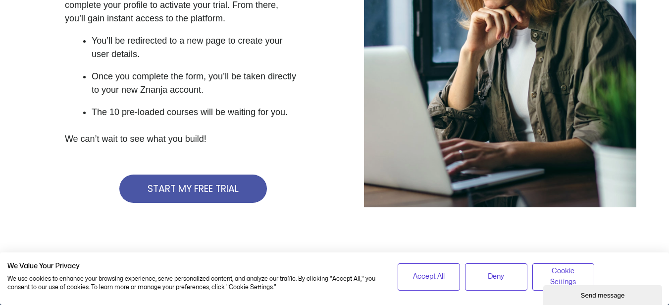 Image resolution: width=669 pixels, height=305 pixels. What do you see at coordinates (195, 83) in the screenshot?
I see `p: Once you complete the form, you’ll be taken directly to your new Znanja account.` at bounding box center [195, 83].